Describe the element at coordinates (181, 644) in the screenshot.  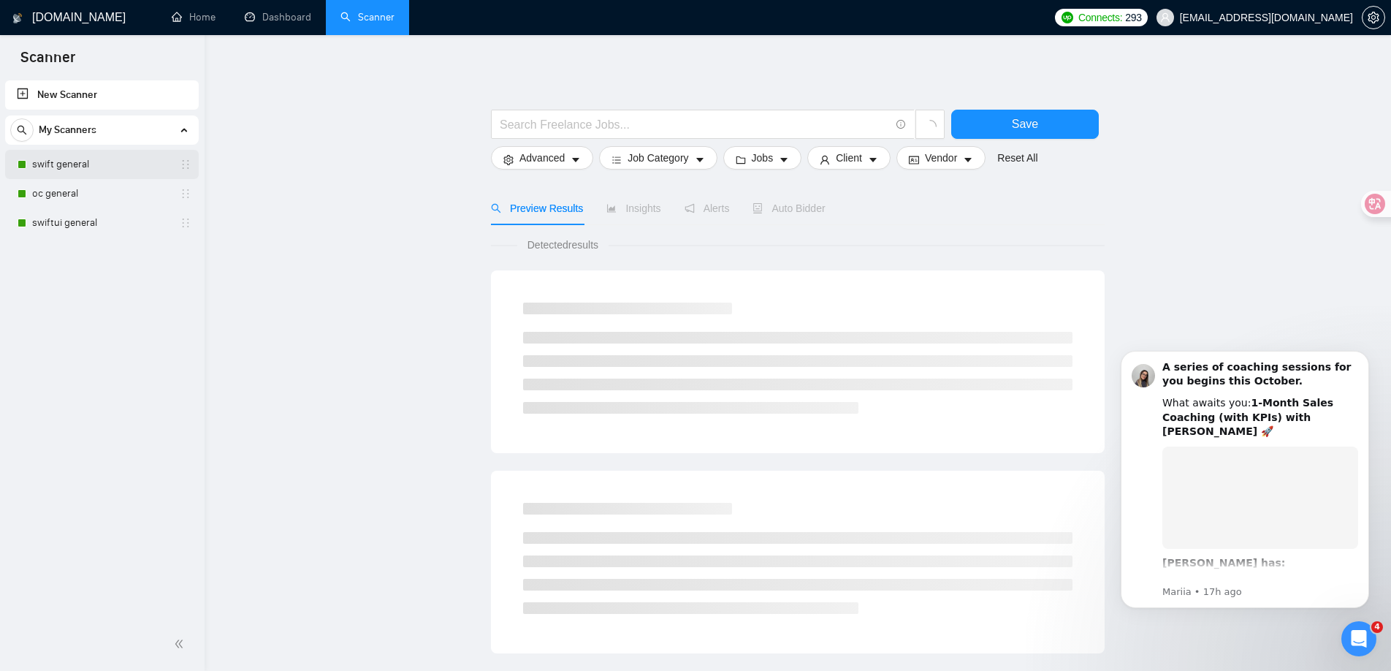
I see `span: double-left` at that location.